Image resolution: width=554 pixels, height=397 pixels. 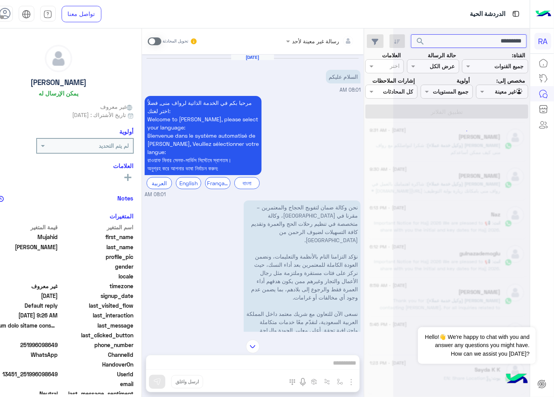 What do you see at coordinates (58, 93) in the screenshot?
I see `h6: يمكن الإرسال له` at bounding box center [58, 93].